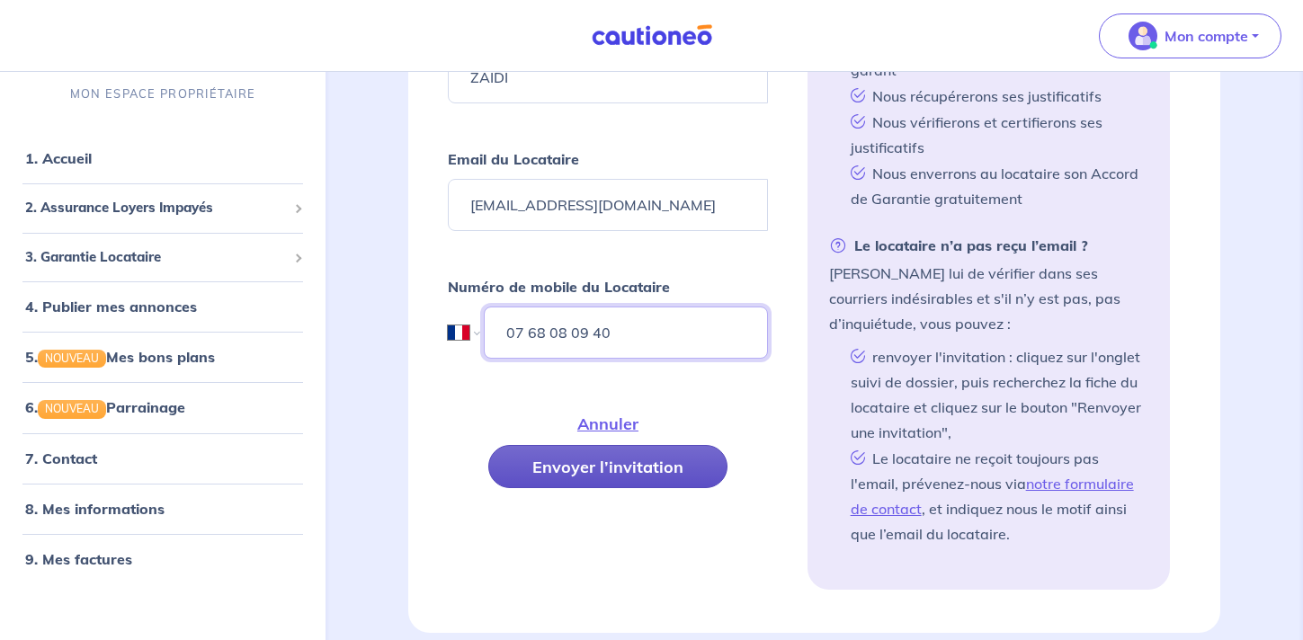 This screenshot has height=640, width=1303. I want to click on img: illu_account_valid_menu.svg, so click(1143, 36).